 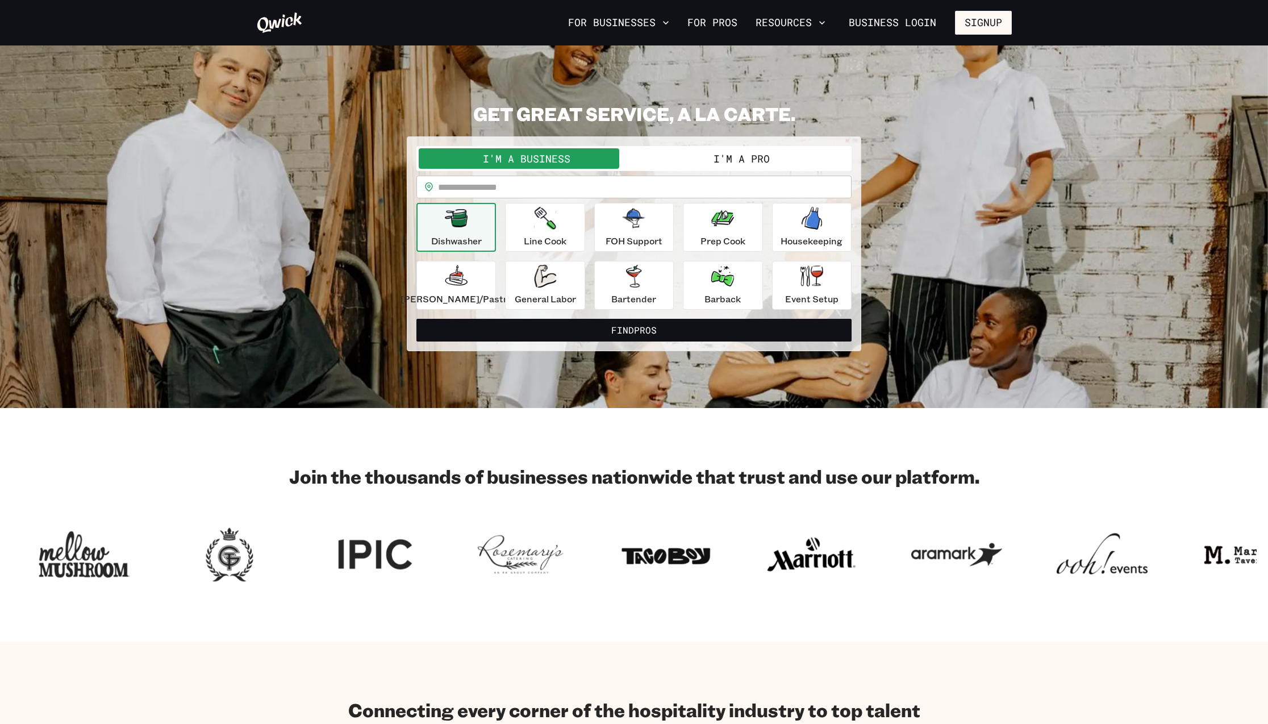 I want to click on a: Business Login, so click(x=892, y=23).